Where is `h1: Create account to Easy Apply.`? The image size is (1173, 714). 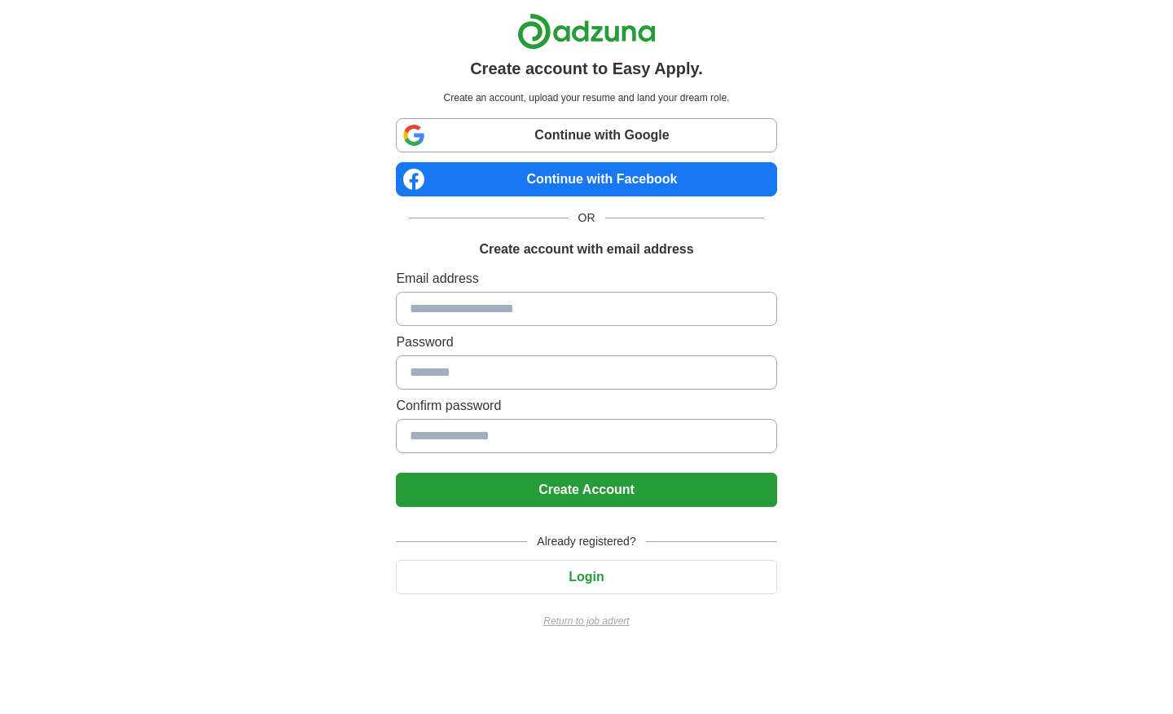 h1: Create account to Easy Apply. is located at coordinates (587, 68).